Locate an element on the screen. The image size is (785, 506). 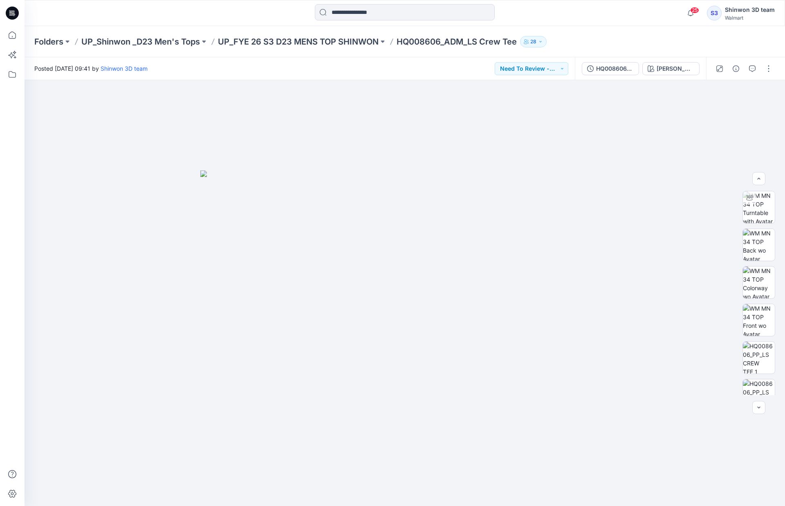
img: WM MN 34 TOP Turntable with Avatar is located at coordinates (759, 207).